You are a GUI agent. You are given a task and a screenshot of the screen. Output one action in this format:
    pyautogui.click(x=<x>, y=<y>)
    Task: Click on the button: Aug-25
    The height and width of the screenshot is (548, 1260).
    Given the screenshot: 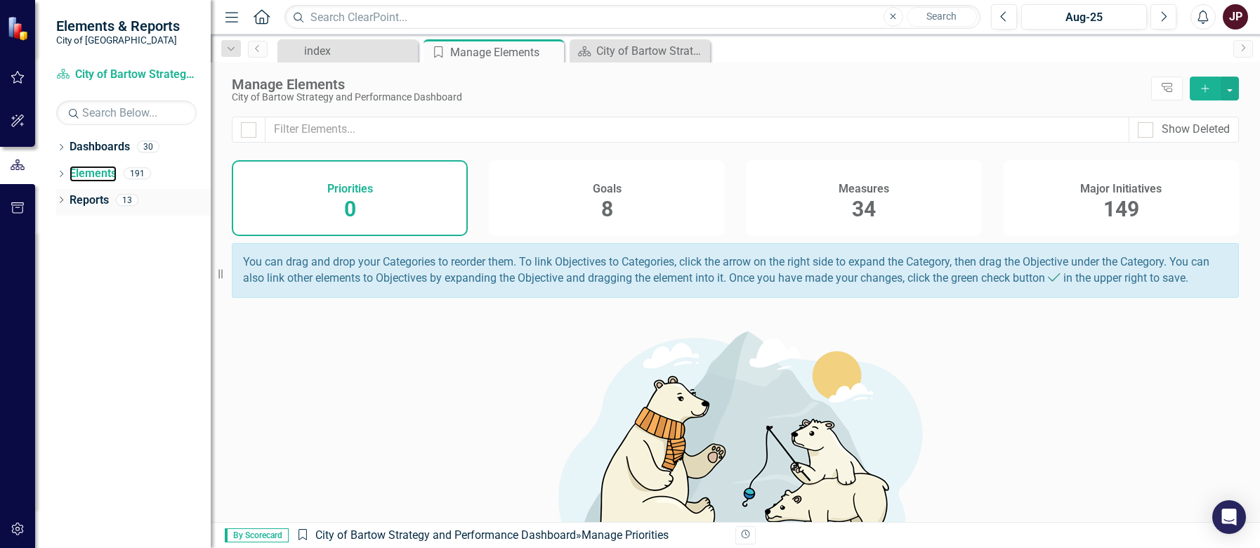 What is the action you would take?
    pyautogui.click(x=1084, y=17)
    